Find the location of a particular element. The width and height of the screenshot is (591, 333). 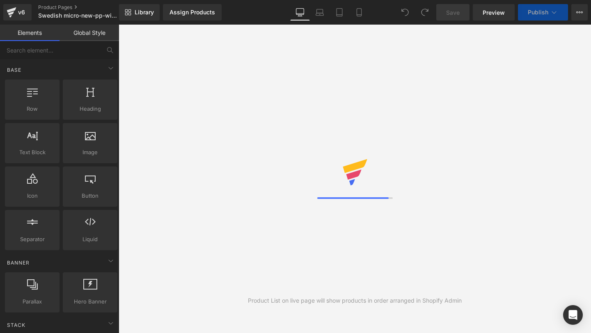

span: Save is located at coordinates (453, 12).